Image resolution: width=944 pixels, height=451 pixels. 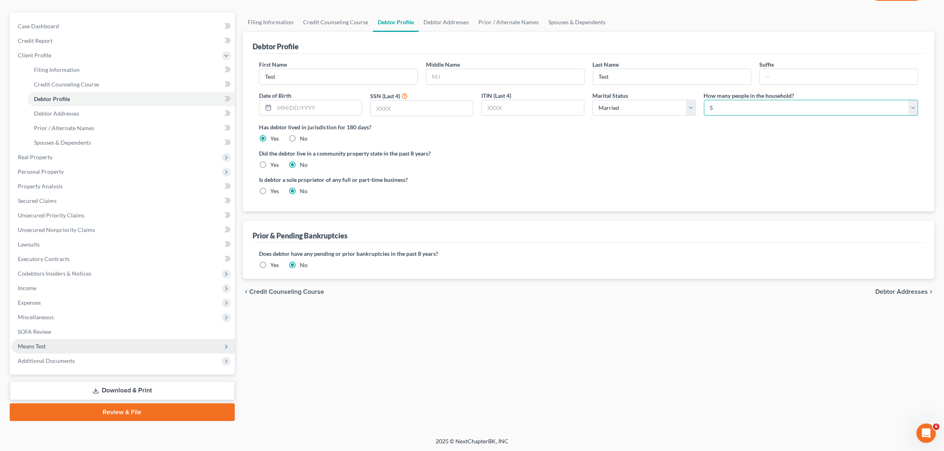 I want to click on a: Unsecured Priority Claims, so click(x=123, y=215).